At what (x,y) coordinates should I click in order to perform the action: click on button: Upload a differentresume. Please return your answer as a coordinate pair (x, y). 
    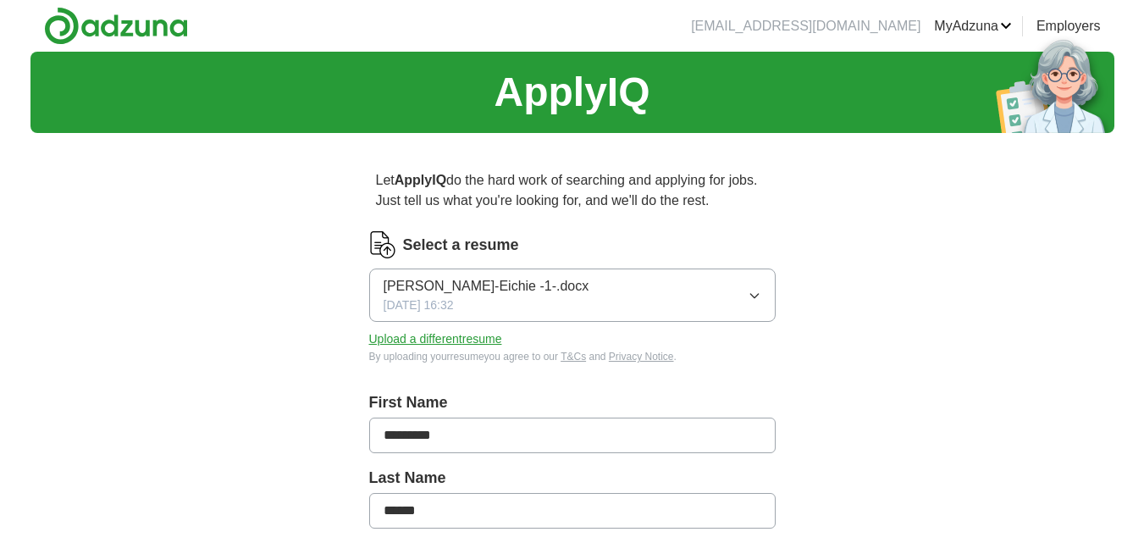
    Looking at the image, I should click on (435, 339).